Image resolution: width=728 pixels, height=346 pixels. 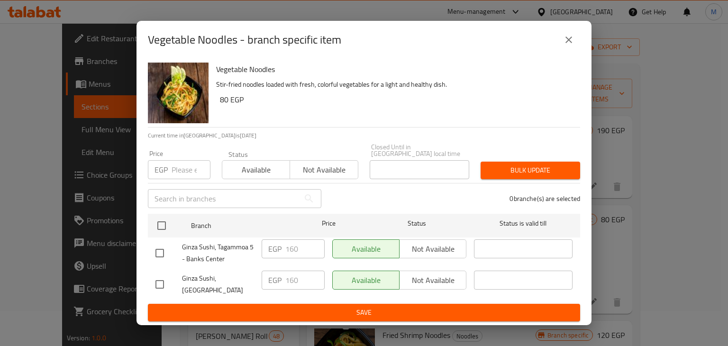 I want to click on h6: Vegetable Noodles, so click(x=395, y=69).